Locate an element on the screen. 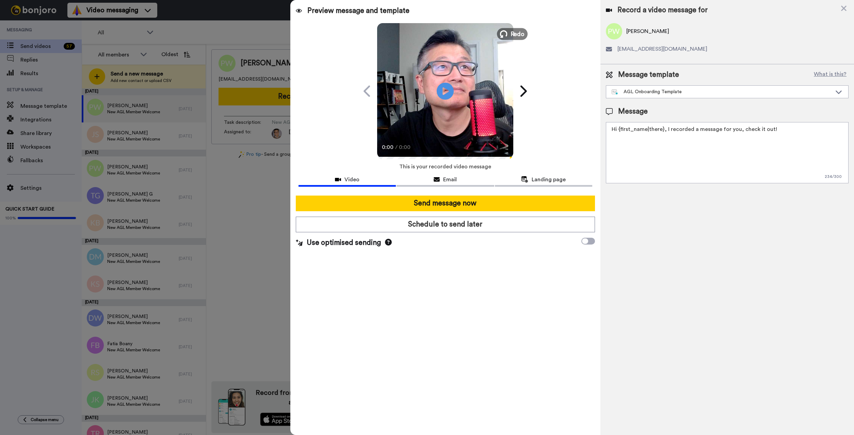  span: Message template is located at coordinates (649, 75).